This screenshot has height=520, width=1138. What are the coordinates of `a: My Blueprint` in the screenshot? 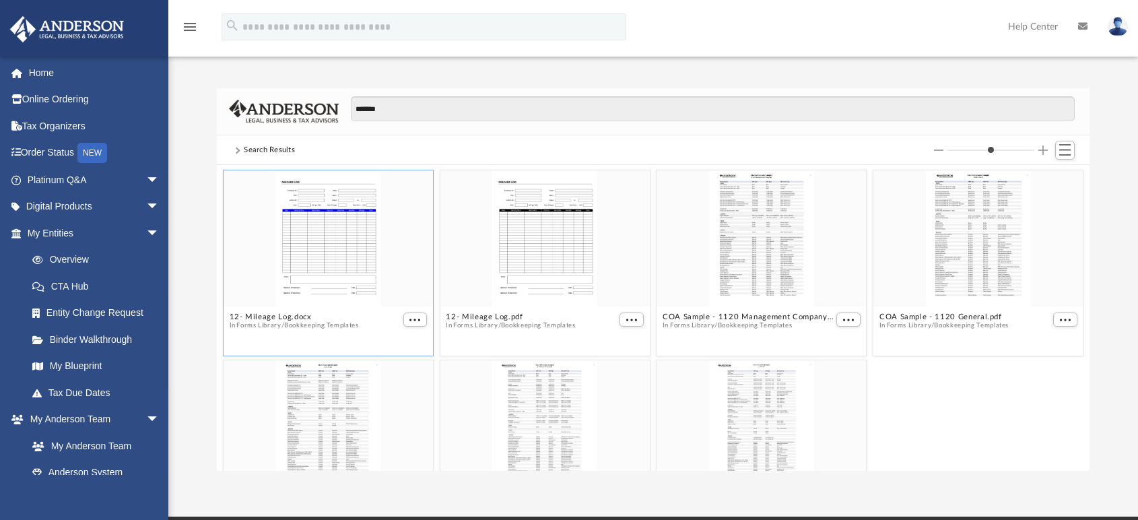 It's located at (96, 366).